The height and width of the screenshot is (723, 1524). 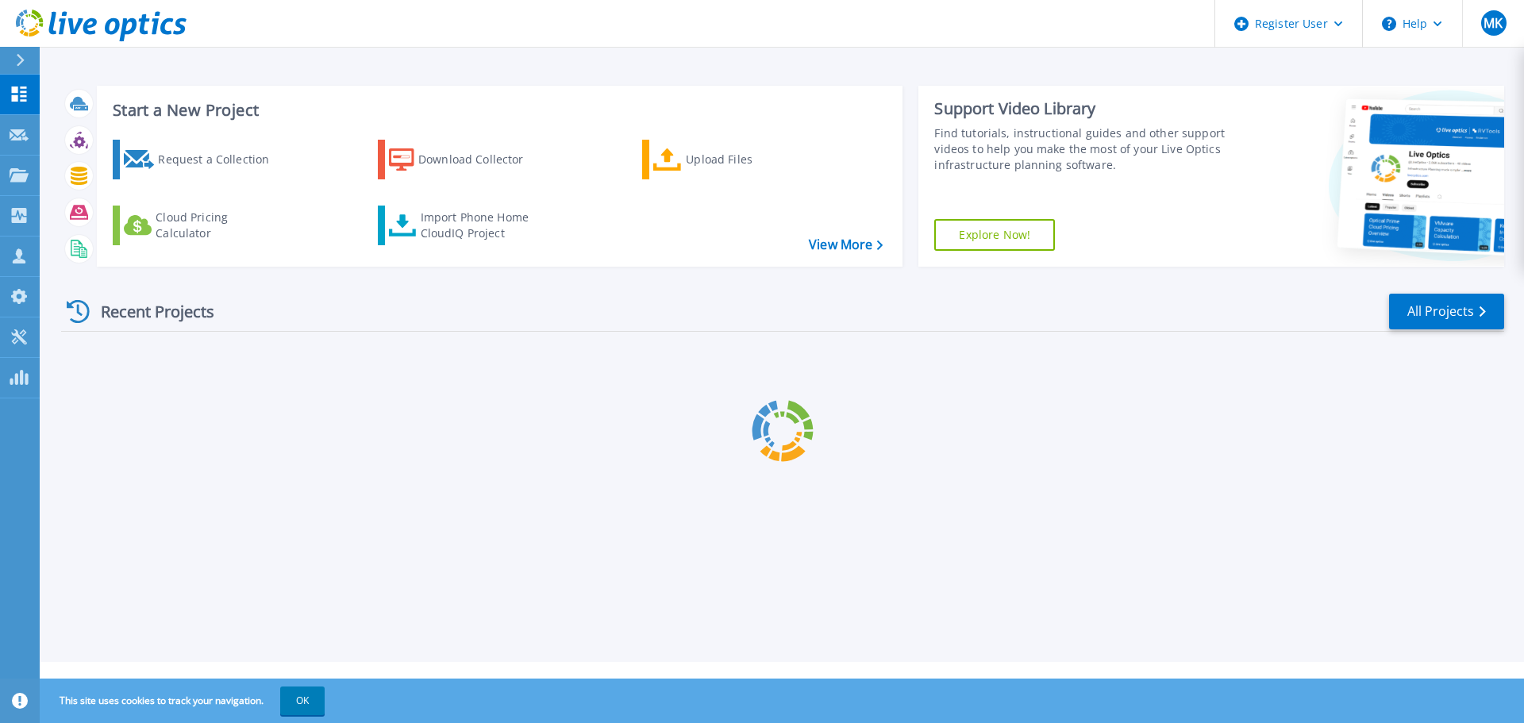 I want to click on a: Upload Files, so click(x=730, y=160).